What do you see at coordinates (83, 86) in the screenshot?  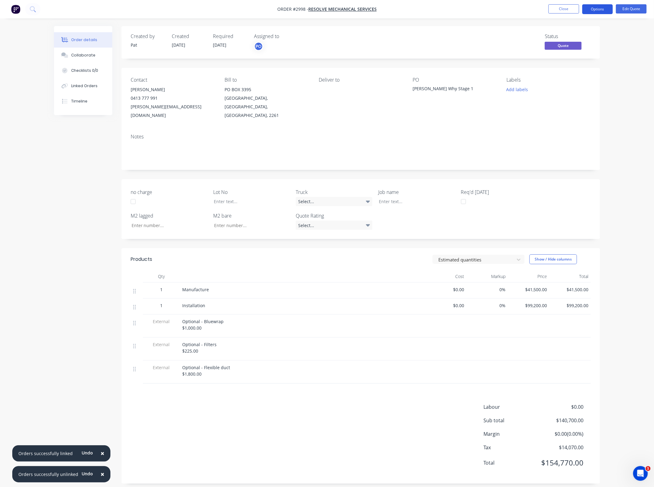 I see `button: Linked Orders` at bounding box center [83, 86].